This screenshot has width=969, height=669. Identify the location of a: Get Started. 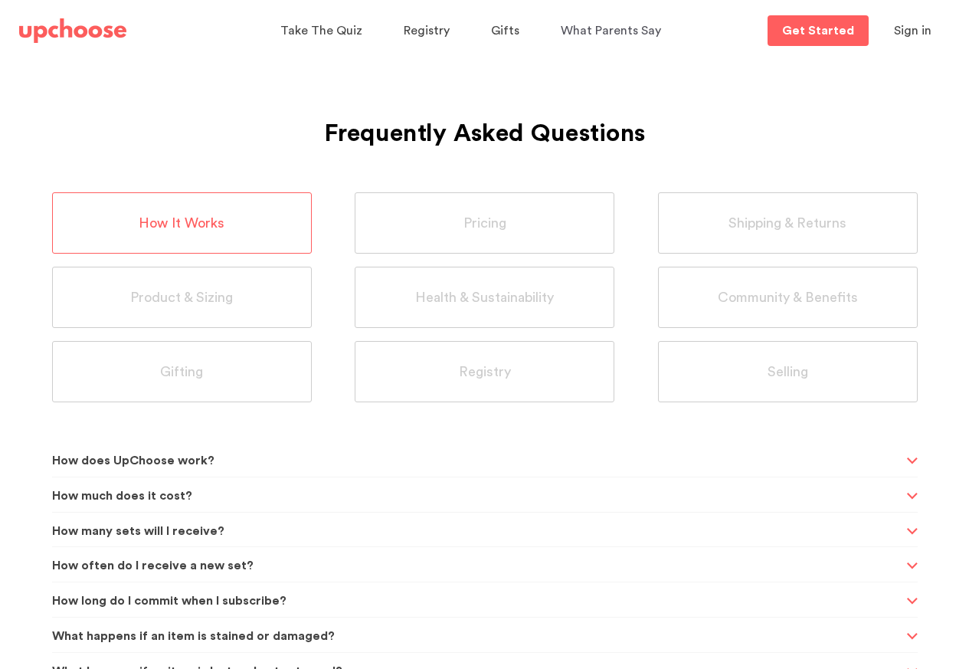
(818, 31).